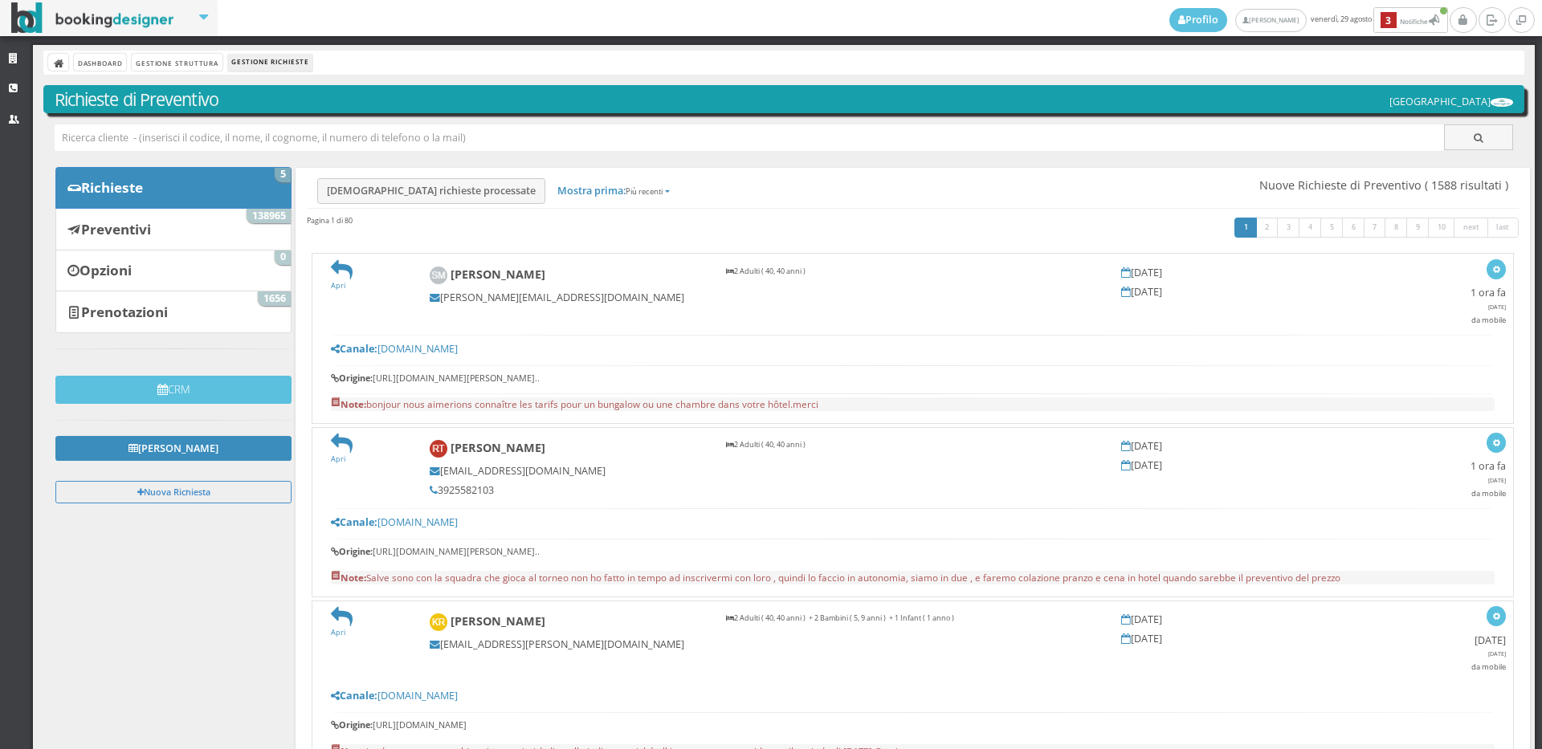  Describe the element at coordinates (644, 191) in the screenshot. I see `small: Più recenti` at that location.